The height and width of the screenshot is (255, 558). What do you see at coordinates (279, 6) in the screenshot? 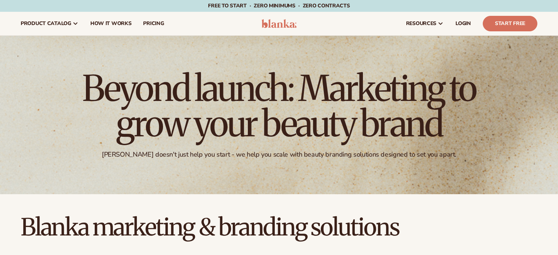
I see `span: Free to start · ZERO minimums · ZERO contracts` at bounding box center [279, 6].